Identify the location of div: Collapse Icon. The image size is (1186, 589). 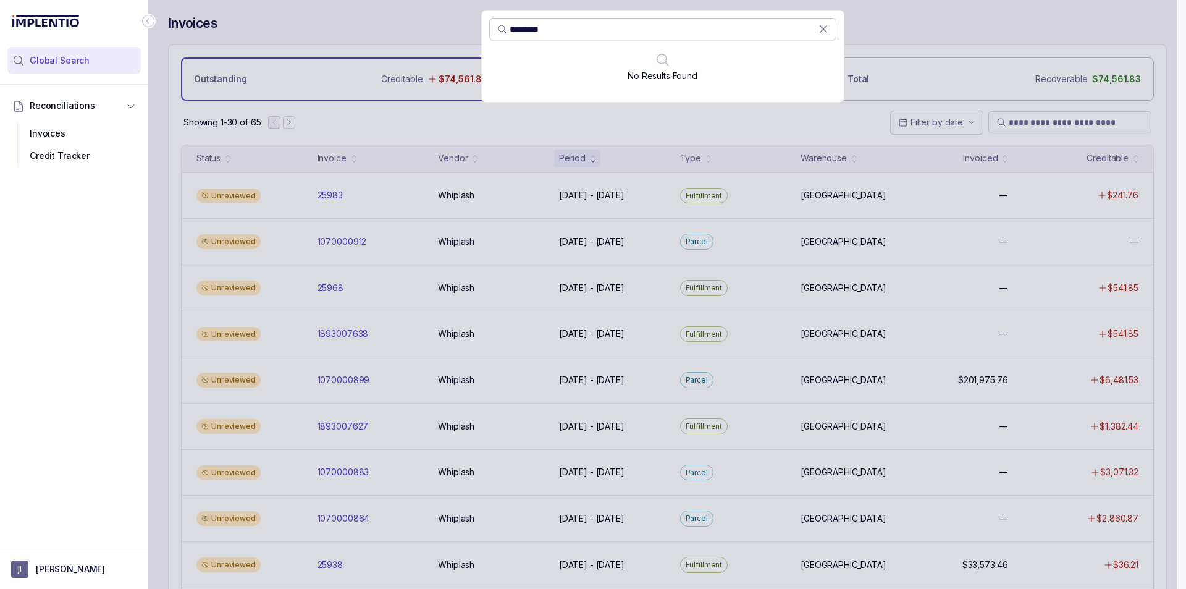
(148, 21).